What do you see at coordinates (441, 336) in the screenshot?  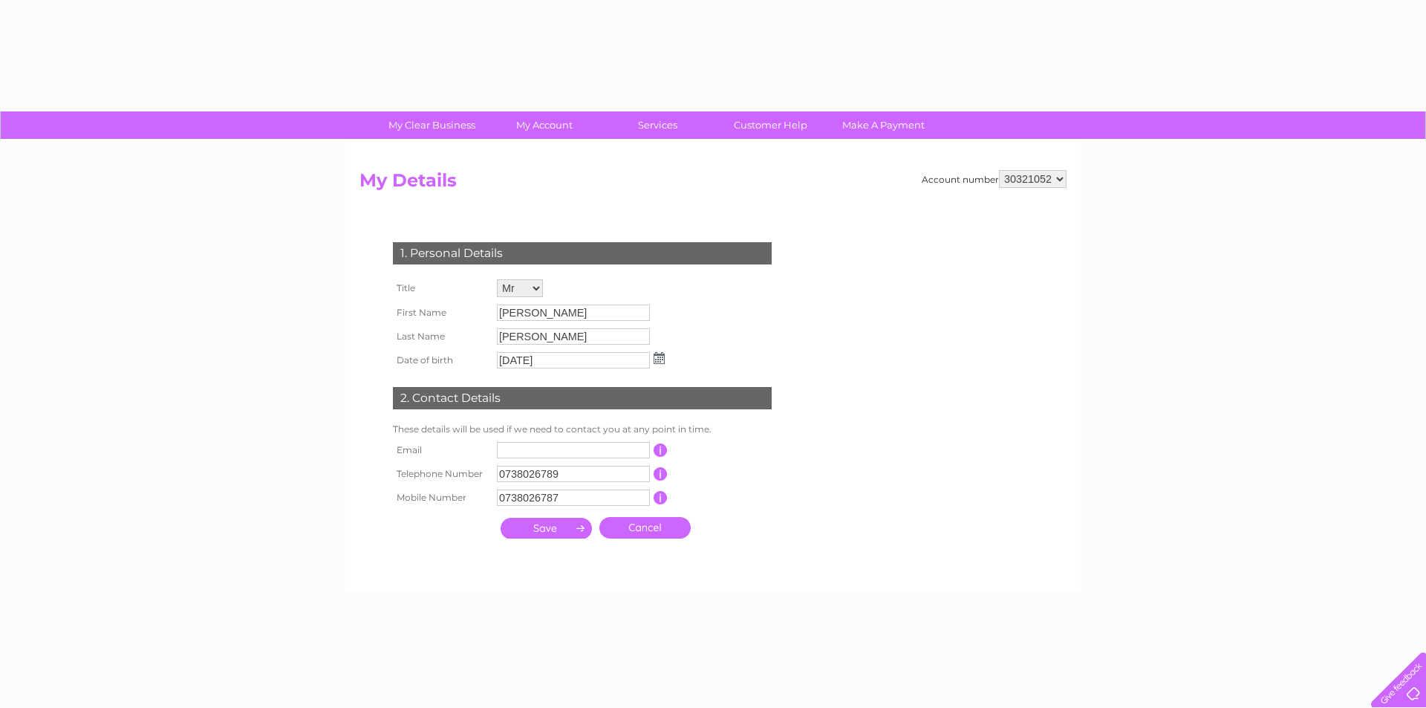 I see `th: Last Name` at bounding box center [441, 336].